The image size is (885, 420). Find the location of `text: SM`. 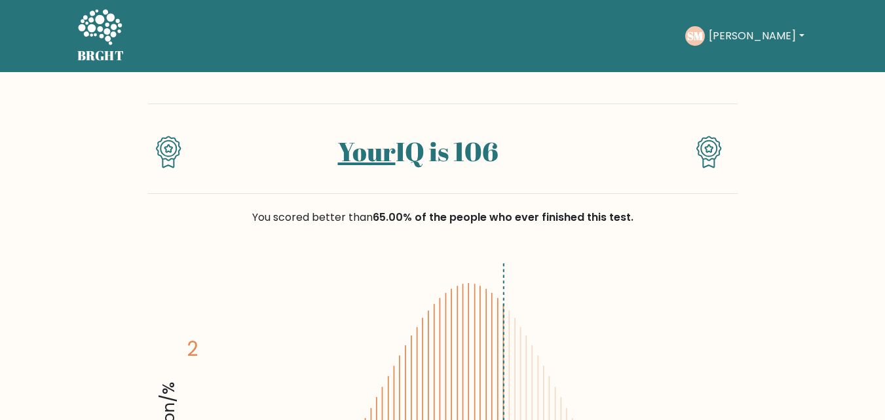

text: SM is located at coordinates (695, 35).